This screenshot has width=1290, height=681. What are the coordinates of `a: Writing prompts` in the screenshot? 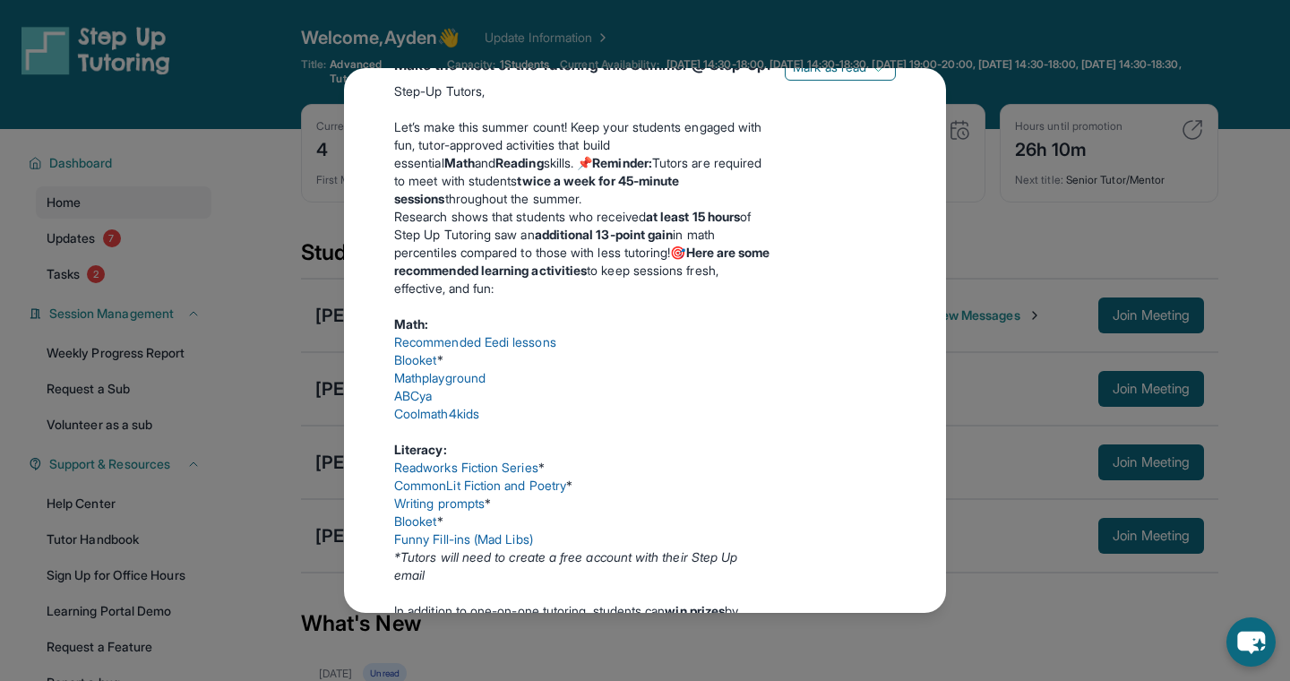 It's located at (439, 503).